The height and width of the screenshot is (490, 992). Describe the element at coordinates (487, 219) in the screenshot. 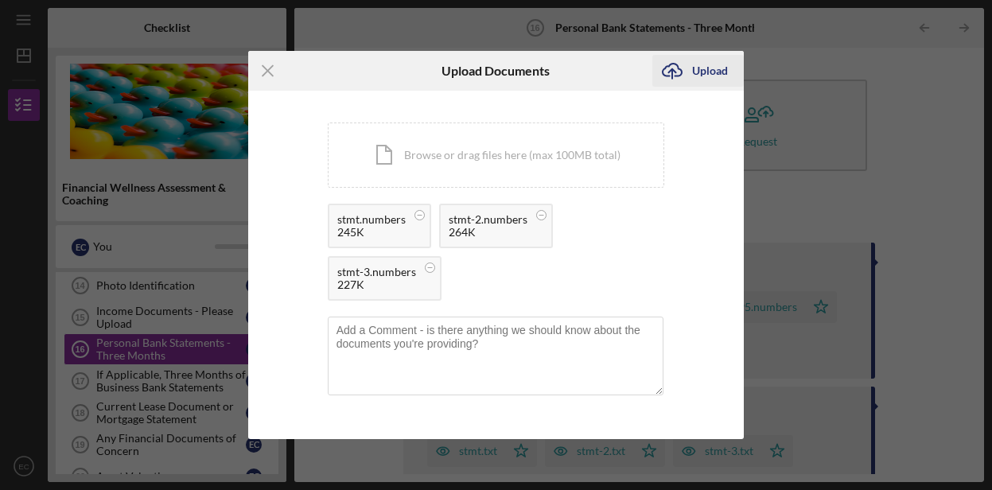

I see `div: stmt-2.numbers` at that location.